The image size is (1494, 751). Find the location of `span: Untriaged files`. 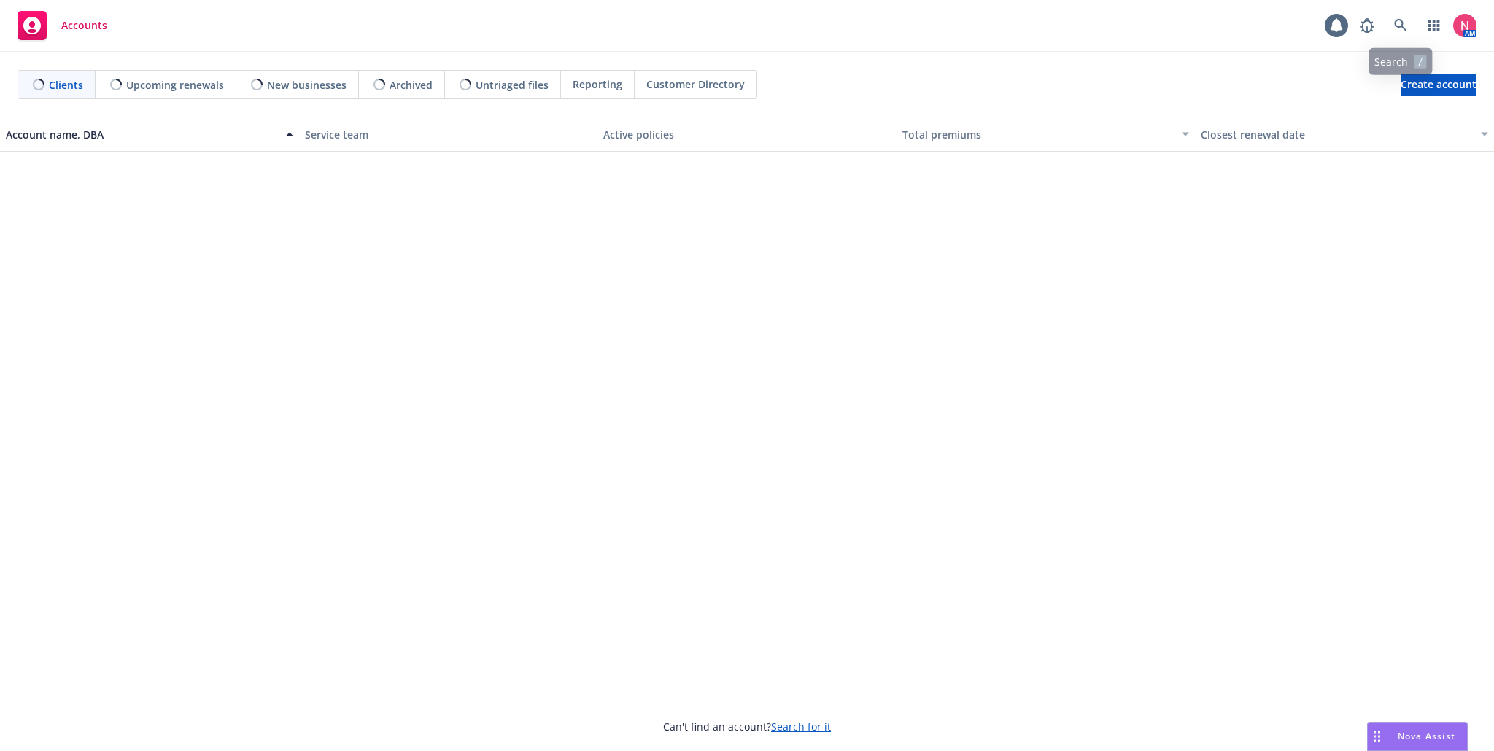

span: Untriaged files is located at coordinates (512, 85).